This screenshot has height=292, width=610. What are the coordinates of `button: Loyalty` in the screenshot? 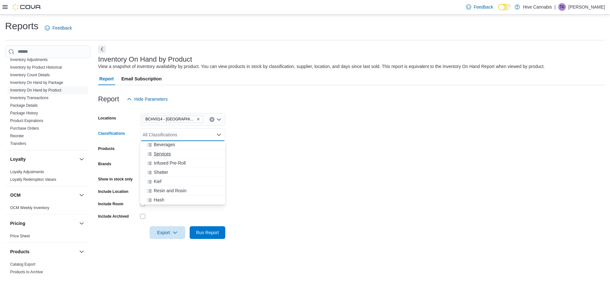 It's located at (43, 159).